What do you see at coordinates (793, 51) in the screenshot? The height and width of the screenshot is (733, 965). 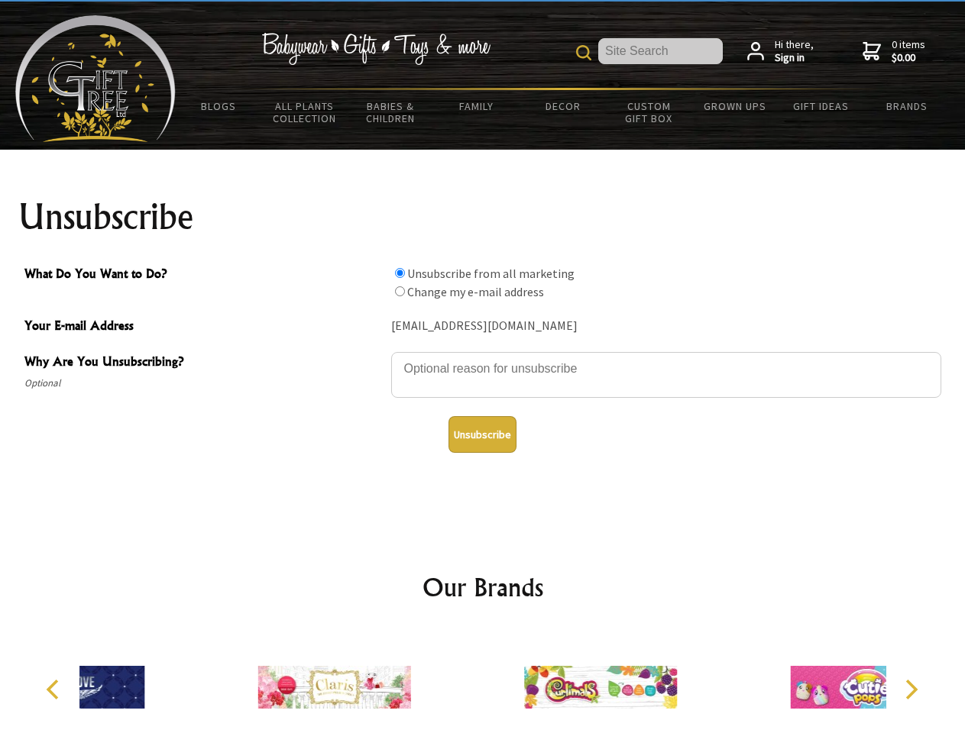 I see `span: Hi there,` at bounding box center [793, 51].